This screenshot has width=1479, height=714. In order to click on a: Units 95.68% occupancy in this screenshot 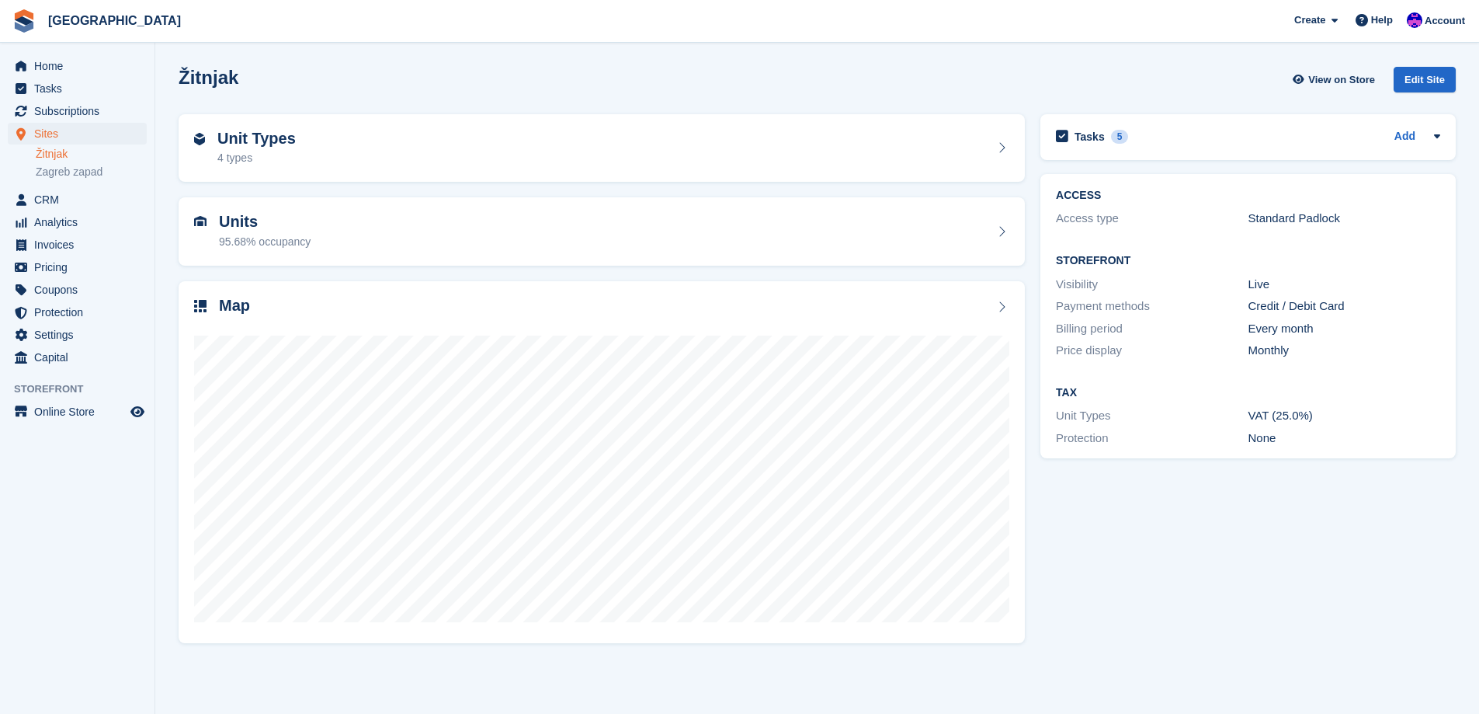, I will do `click(602, 231)`.